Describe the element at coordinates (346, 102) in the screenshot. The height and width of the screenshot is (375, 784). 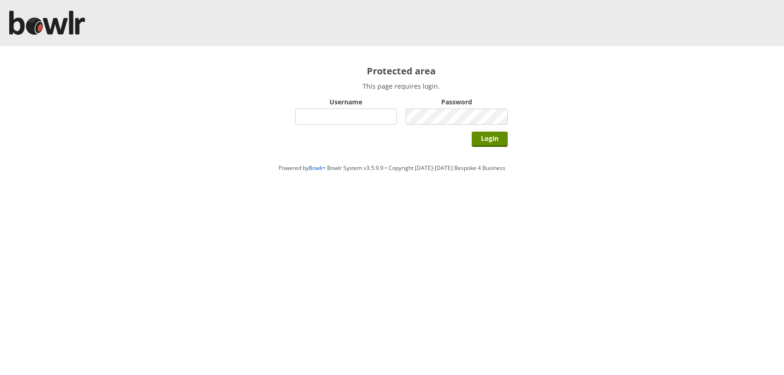
I see `label: Username` at that location.